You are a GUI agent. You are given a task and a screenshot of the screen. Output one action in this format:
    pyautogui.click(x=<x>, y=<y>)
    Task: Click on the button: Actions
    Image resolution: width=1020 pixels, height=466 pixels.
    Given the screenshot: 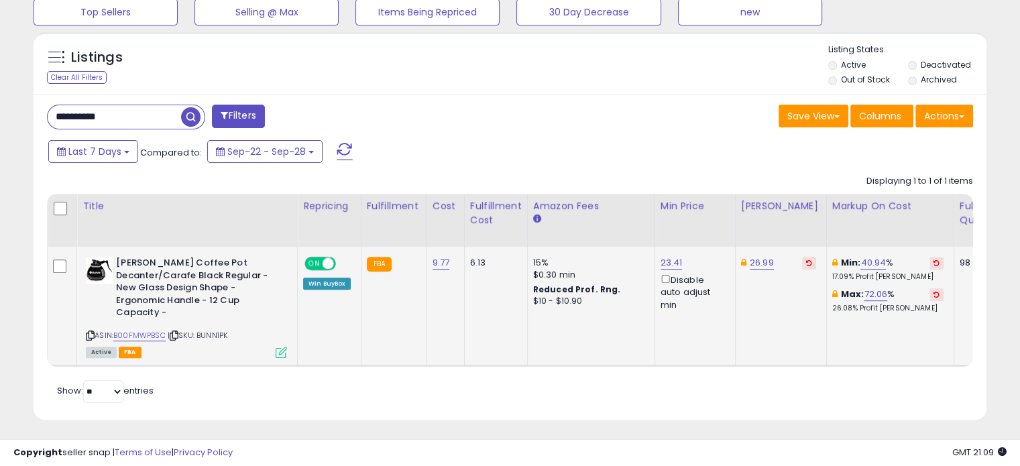 What is the action you would take?
    pyautogui.click(x=944, y=116)
    